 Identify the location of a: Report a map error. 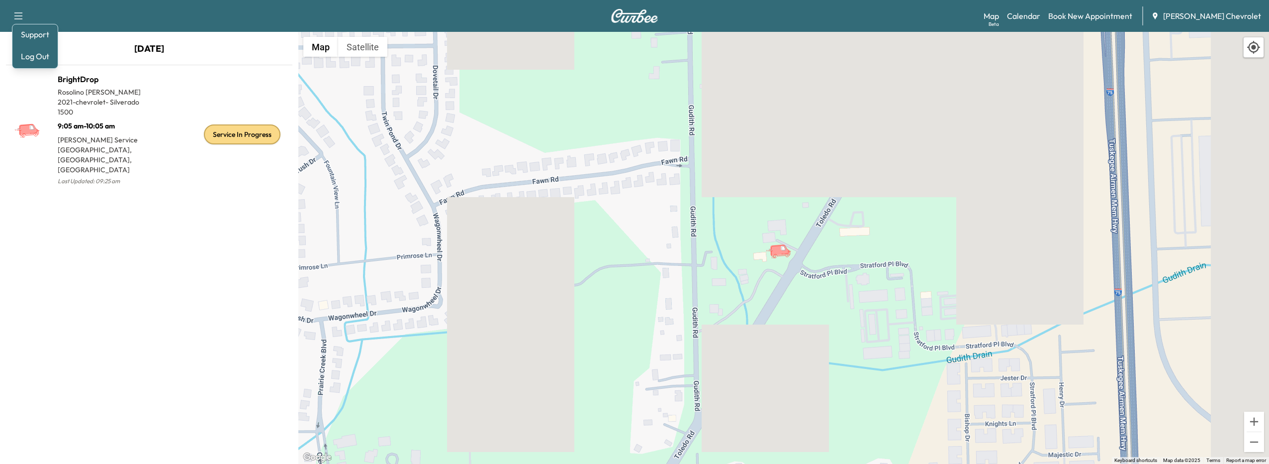
(1246, 460).